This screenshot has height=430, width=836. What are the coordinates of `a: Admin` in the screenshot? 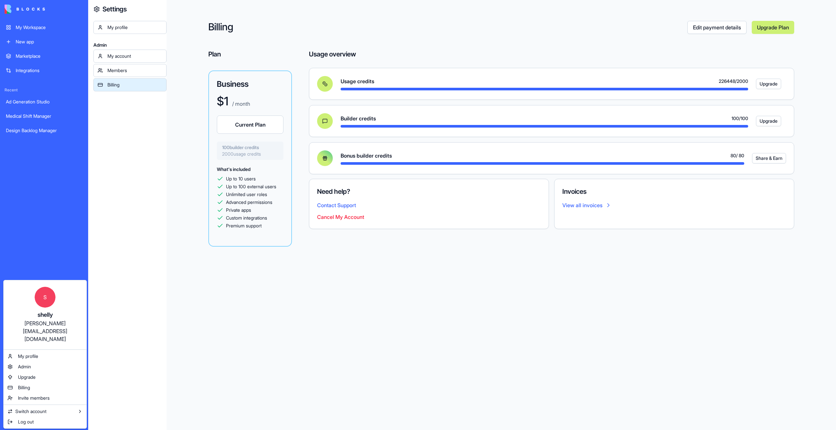 It's located at (45, 367).